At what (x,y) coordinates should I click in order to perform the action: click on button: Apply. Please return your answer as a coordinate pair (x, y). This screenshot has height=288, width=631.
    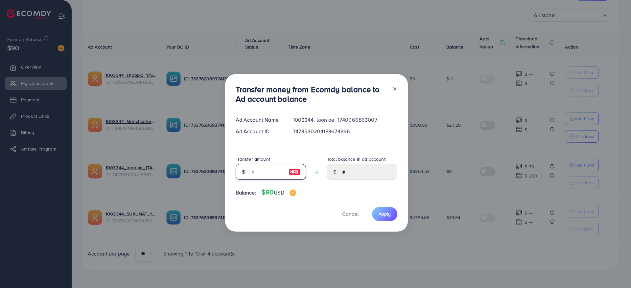
    Looking at the image, I should click on (384, 214).